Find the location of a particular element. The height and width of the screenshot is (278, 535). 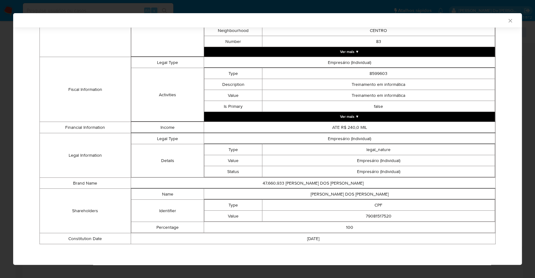

td: 100 is located at coordinates (350, 227).